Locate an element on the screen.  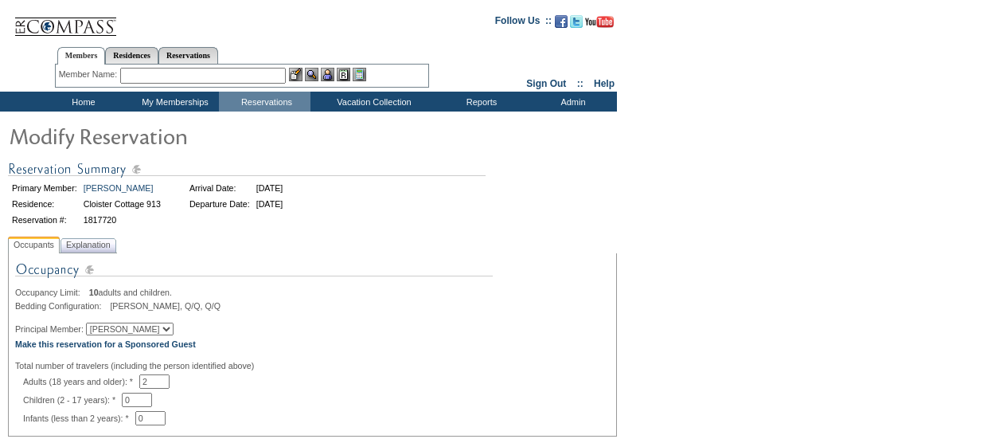
a: Help is located at coordinates (604, 84).